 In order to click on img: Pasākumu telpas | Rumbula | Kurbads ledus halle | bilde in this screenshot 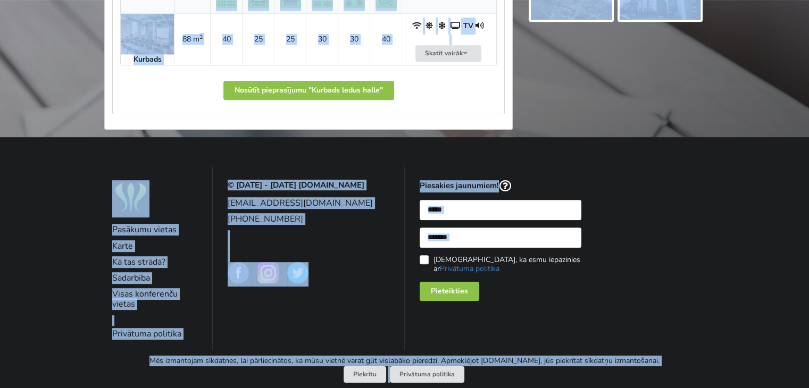, I will do `click(147, 34)`.